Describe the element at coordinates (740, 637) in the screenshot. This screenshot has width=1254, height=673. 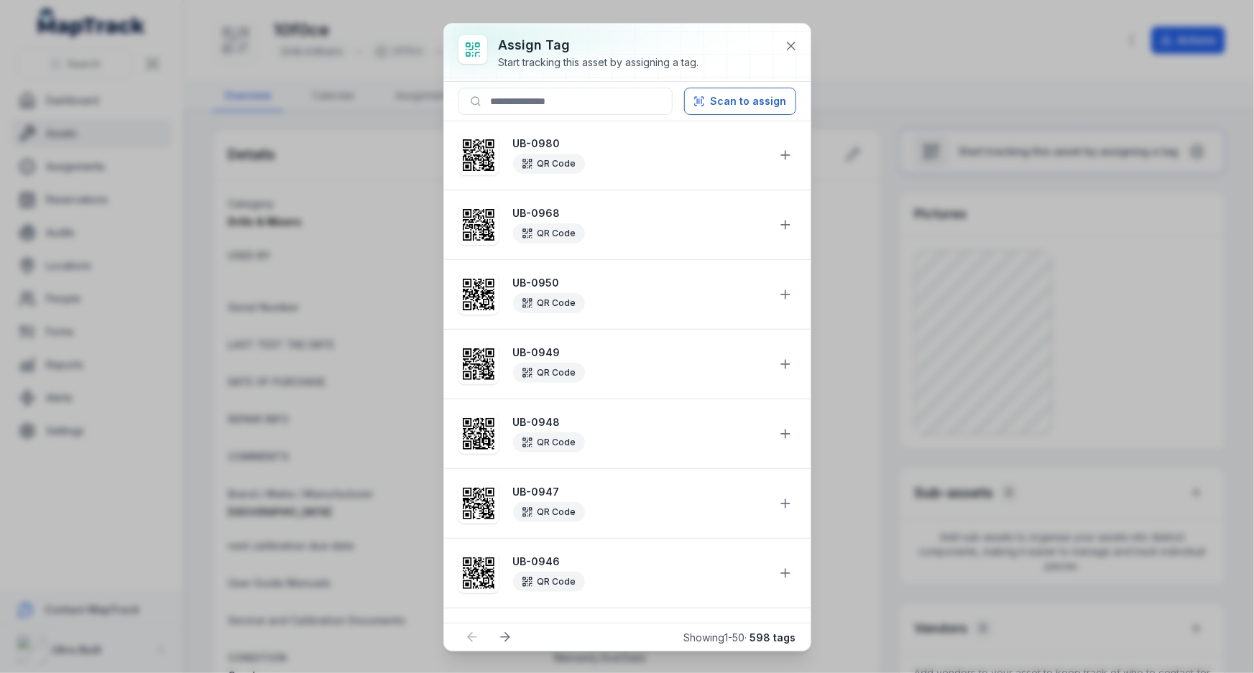
I see `span: Showing 1 - 50 ·` at that location.